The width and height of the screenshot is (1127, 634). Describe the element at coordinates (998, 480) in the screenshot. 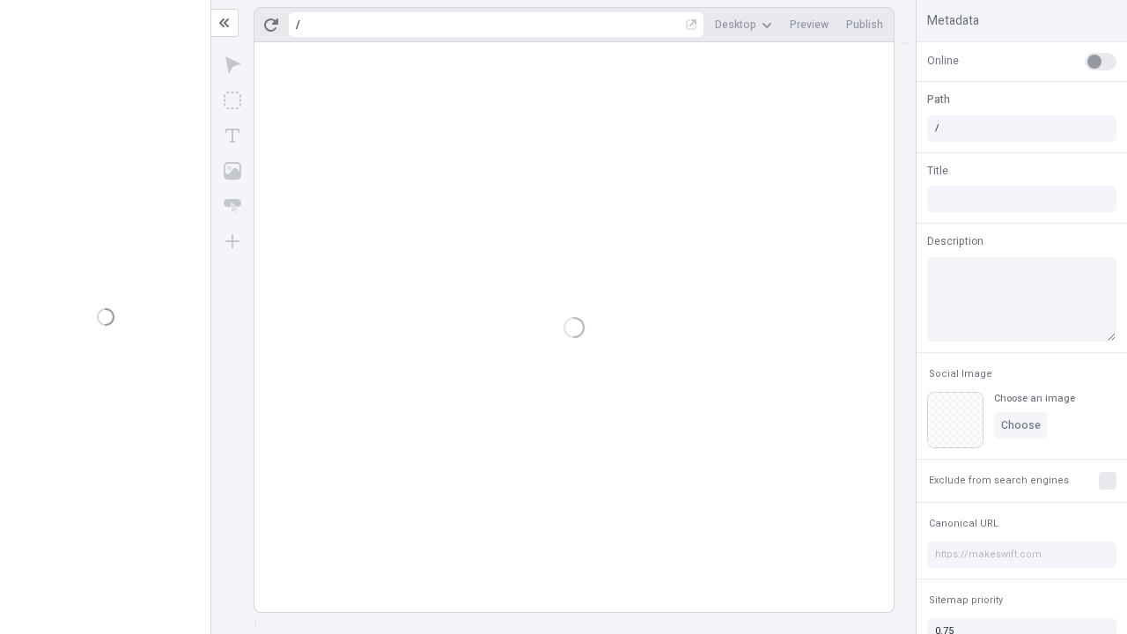

I see `span: Exclude from search engines` at that location.